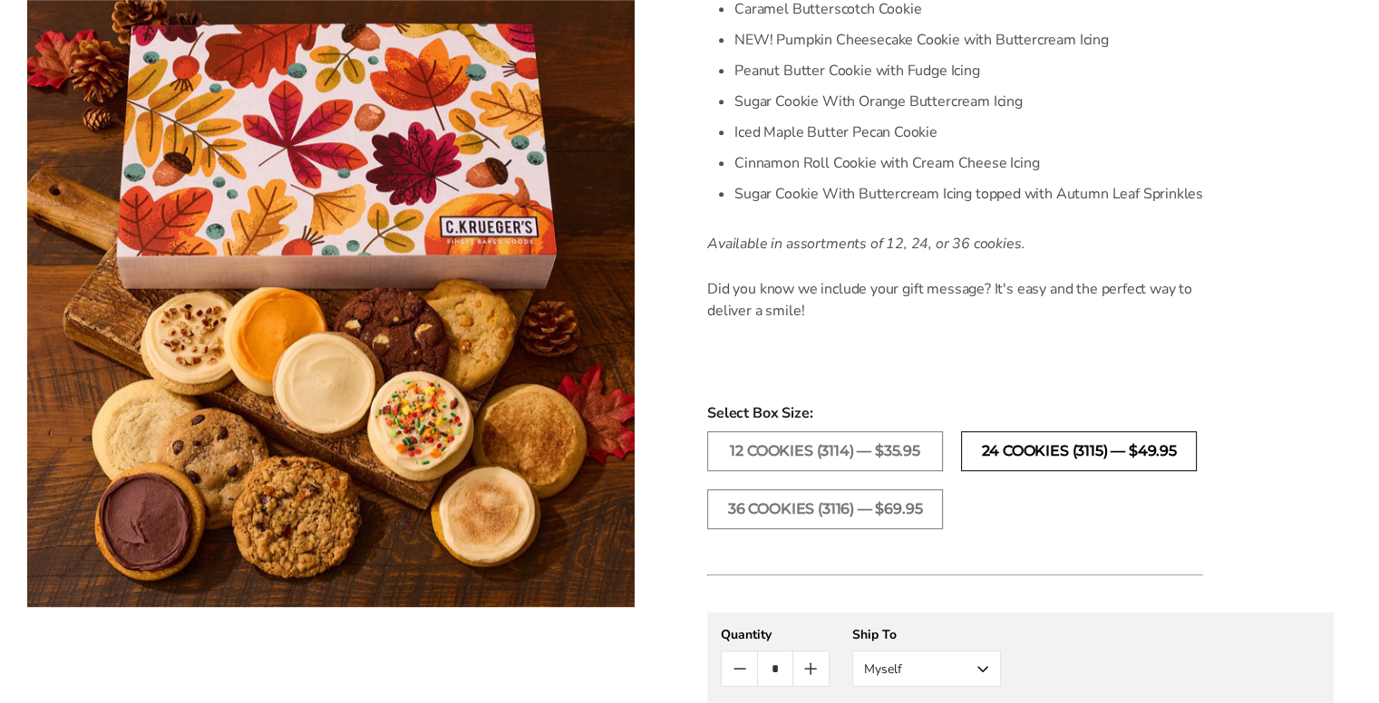 Image resolution: width=1379 pixels, height=703 pixels. Describe the element at coordinates (866, 244) in the screenshot. I see `em: Available in assortments of 12, 24, or 36 cookies.` at that location.